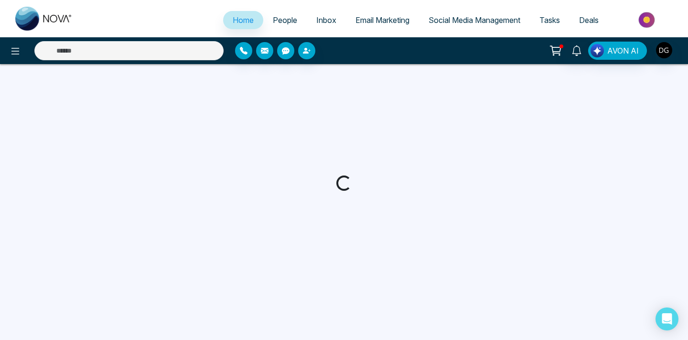  I want to click on span: Home, so click(243, 20).